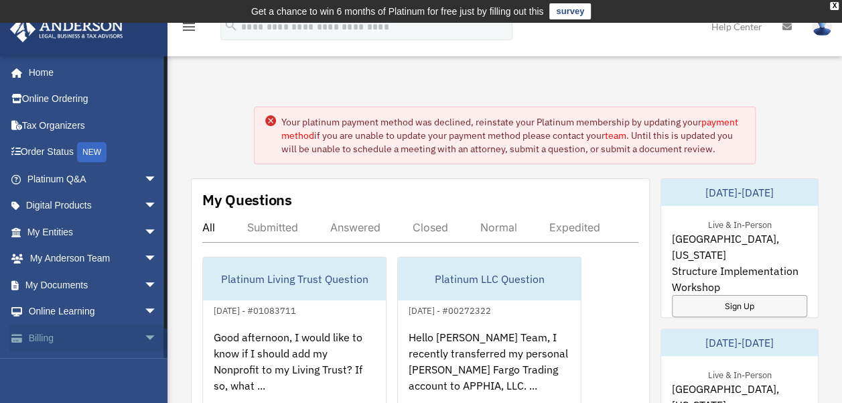 This screenshot has height=403, width=842. I want to click on a: Order StatusNEW, so click(93, 152).